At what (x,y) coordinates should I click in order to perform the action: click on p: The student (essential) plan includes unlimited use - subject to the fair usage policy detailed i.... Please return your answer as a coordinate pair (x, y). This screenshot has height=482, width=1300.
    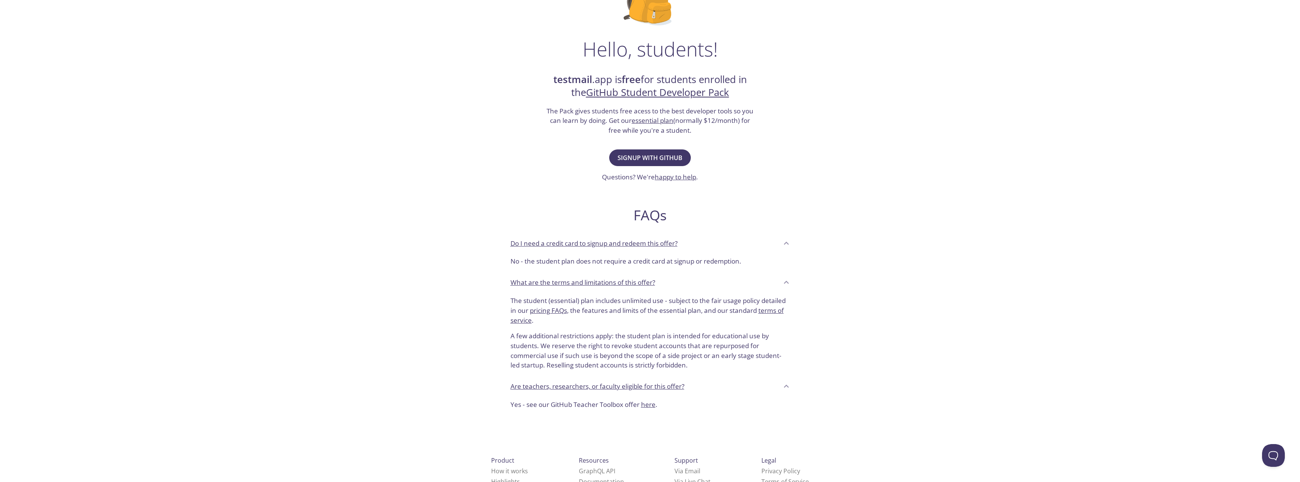
    Looking at the image, I should click on (650, 311).